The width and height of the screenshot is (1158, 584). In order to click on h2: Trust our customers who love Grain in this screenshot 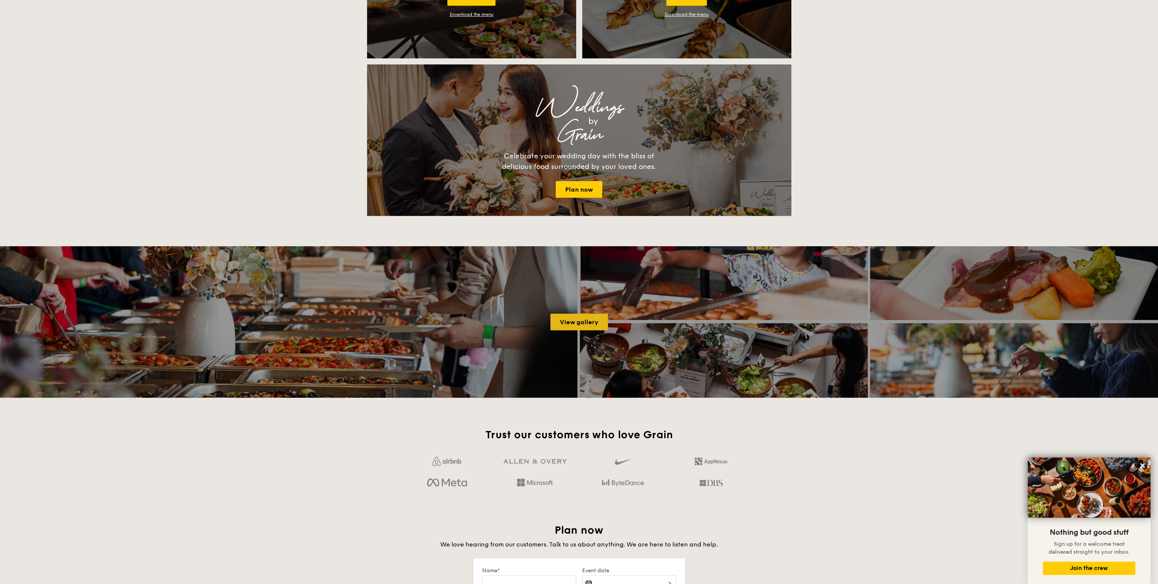, I will do `click(579, 435)`.